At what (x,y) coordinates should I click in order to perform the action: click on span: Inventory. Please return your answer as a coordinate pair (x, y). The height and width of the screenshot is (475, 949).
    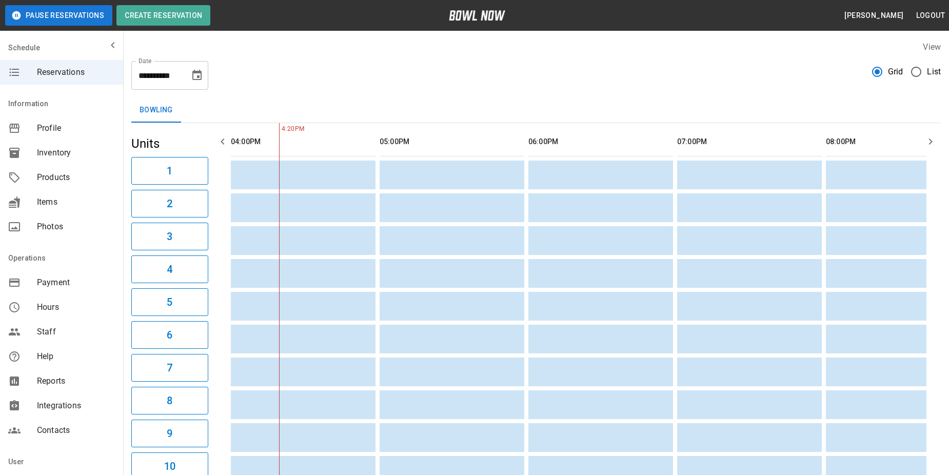
    Looking at the image, I should click on (76, 153).